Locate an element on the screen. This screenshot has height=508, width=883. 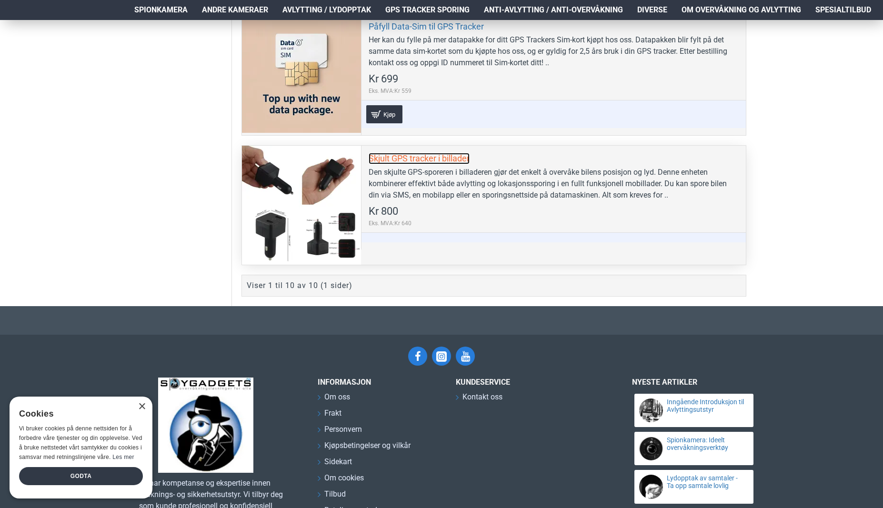
a: Lydopptak av samtaler - Ta opp samtale lovlig is located at coordinates (706, 482).